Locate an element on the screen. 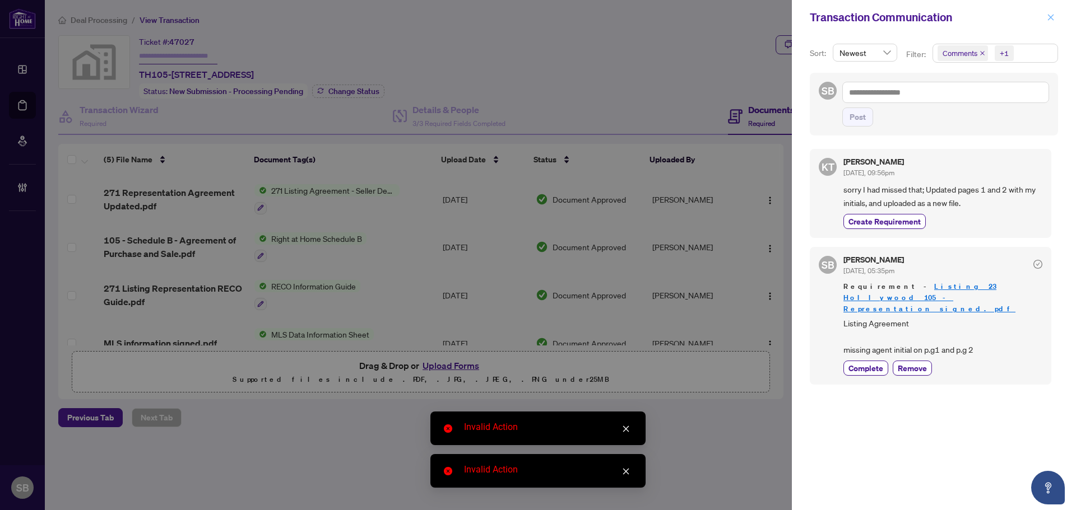 This screenshot has width=1076, height=510. span: sorry I had missed that; Updated pages 1 and 2 with my initials, and uploaded as a new file. is located at coordinates (942, 196).